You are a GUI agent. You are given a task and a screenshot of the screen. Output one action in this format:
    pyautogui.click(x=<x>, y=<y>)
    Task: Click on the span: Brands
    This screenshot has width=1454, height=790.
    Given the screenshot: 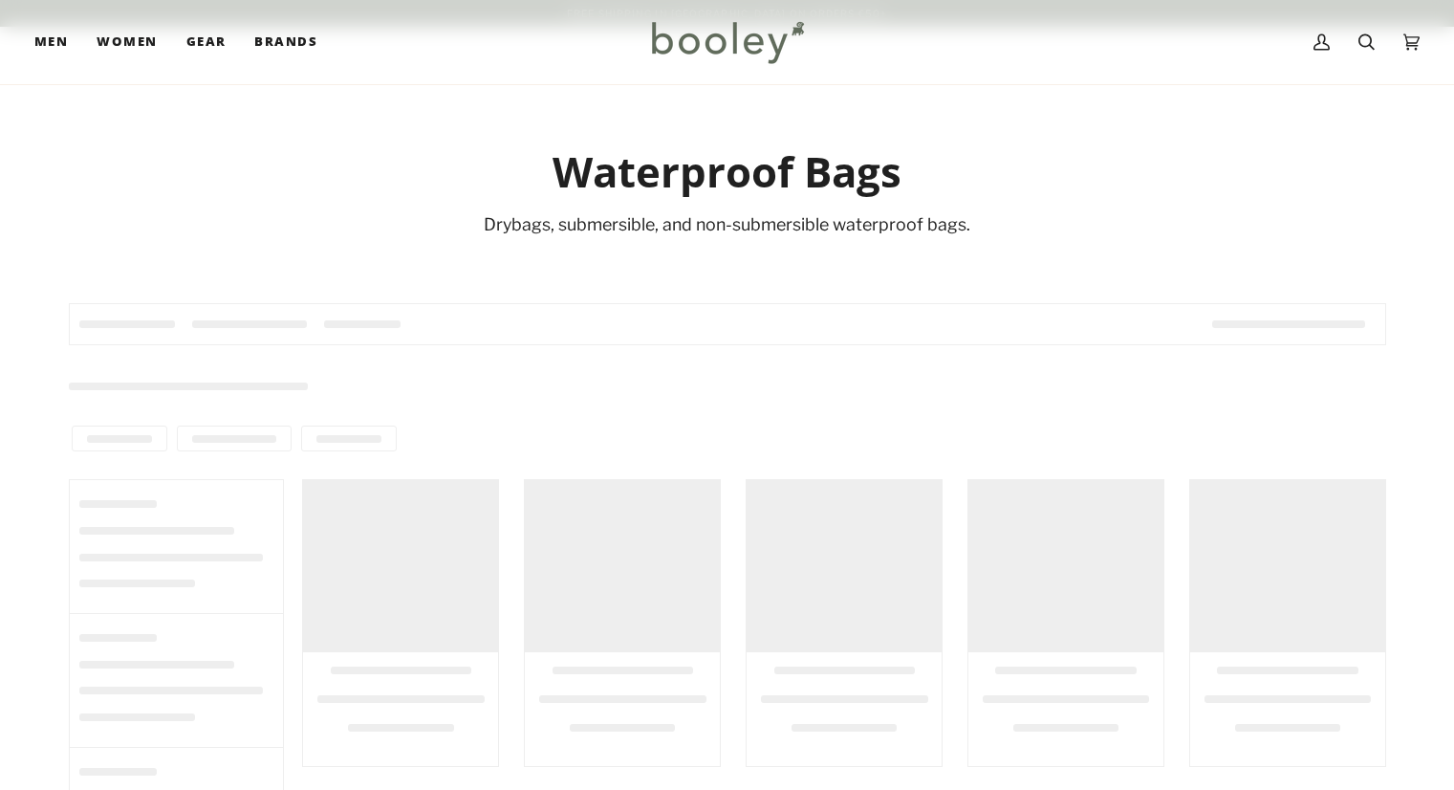 What is the action you would take?
    pyautogui.click(x=286, y=42)
    